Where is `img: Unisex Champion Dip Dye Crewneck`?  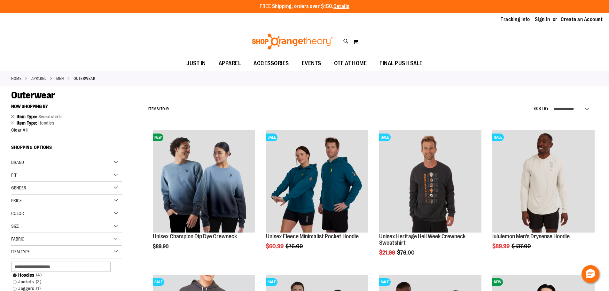
img: Unisex Champion Dip Dye Crewneck is located at coordinates (204, 181).